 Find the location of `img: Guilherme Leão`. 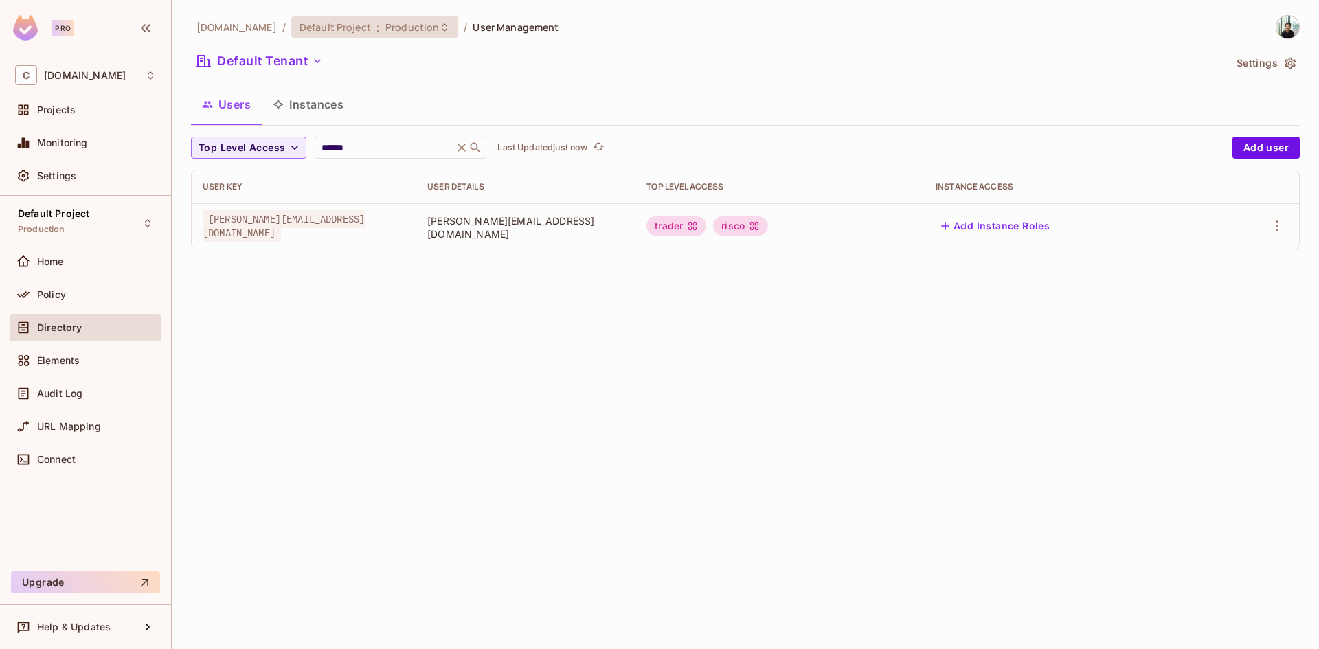

img: Guilherme Leão is located at coordinates (1287, 27).